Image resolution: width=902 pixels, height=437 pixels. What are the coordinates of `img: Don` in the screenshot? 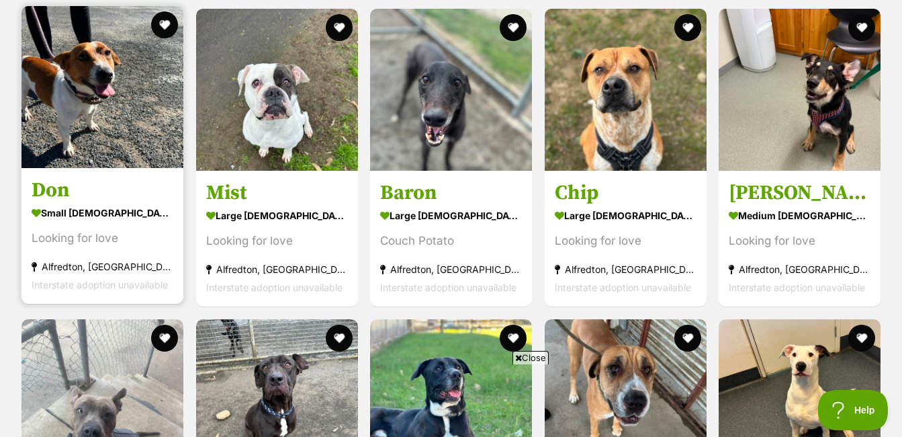 It's located at (102, 87).